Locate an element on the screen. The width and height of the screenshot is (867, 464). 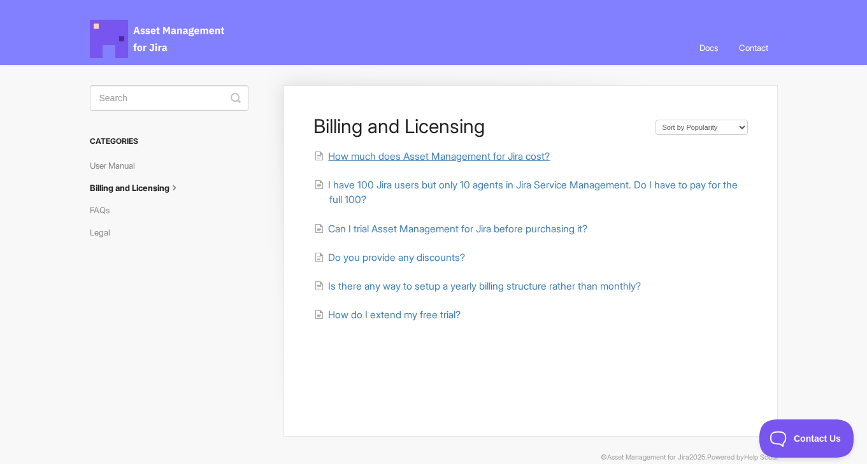
a: I have 100 Jira users but only 10 agents in Jira Service Management. Do I have to pay for the ful... is located at coordinates (526, 192).